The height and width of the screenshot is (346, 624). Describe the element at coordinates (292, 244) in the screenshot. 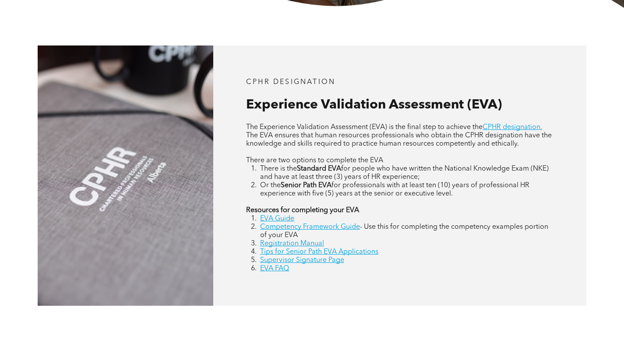

I see `a: Registration Manual` at that location.